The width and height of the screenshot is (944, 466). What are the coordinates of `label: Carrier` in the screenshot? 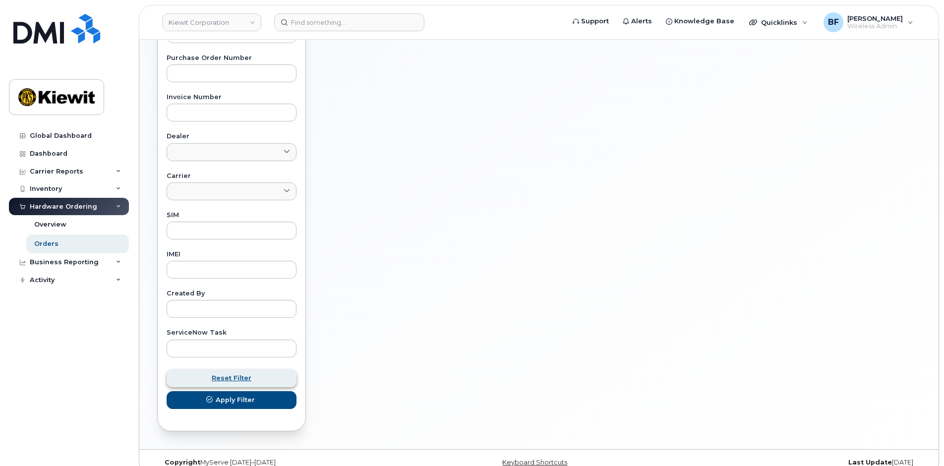 It's located at (232, 176).